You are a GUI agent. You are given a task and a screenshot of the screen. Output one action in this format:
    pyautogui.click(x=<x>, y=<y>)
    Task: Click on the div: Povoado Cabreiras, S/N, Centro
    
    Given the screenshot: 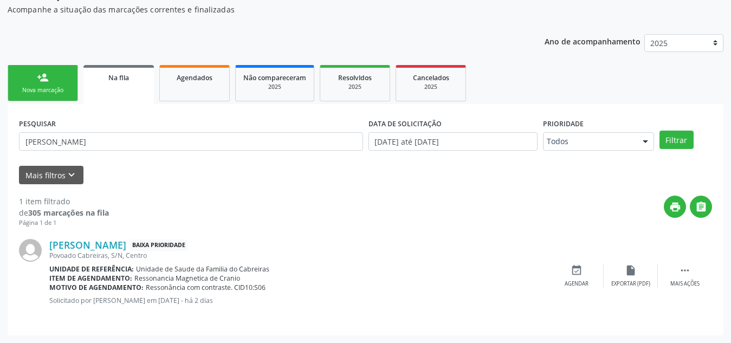 What is the action you would take?
    pyautogui.click(x=299, y=255)
    